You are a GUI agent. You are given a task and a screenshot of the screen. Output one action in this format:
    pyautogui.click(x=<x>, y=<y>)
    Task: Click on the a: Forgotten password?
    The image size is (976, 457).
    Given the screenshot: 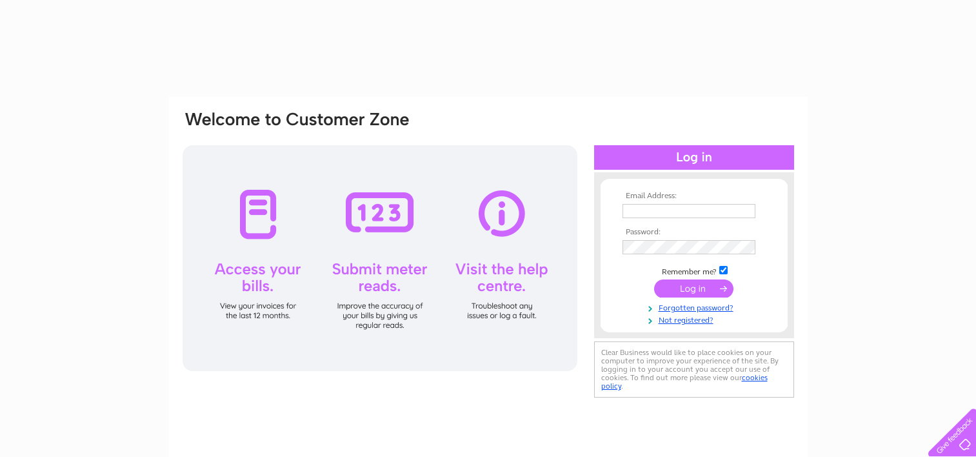 What is the action you would take?
    pyautogui.click(x=695, y=306)
    